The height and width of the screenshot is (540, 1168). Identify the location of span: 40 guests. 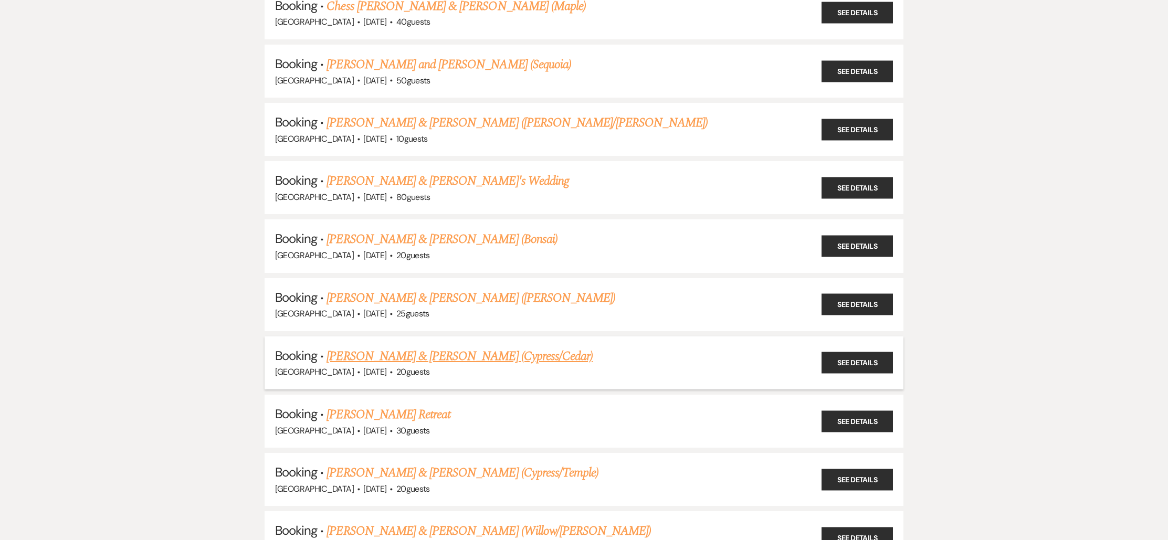
(413, 22).